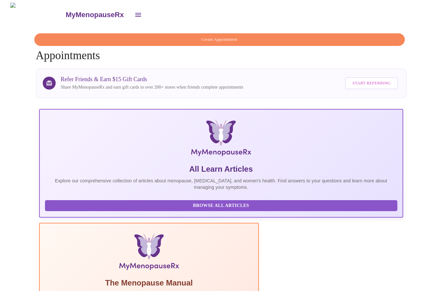 The height and width of the screenshot is (291, 442). Describe the element at coordinates (95, 15) in the screenshot. I see `h3: MyMenopauseRx` at that location.